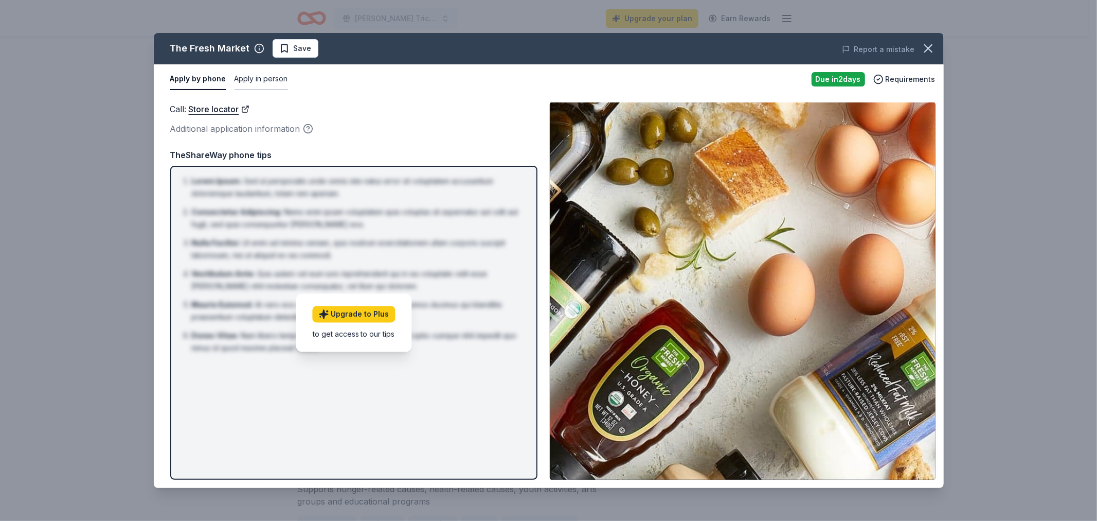 The width and height of the screenshot is (1097, 521). Describe the element at coordinates (911, 79) in the screenshot. I see `span: Requirements` at that location.